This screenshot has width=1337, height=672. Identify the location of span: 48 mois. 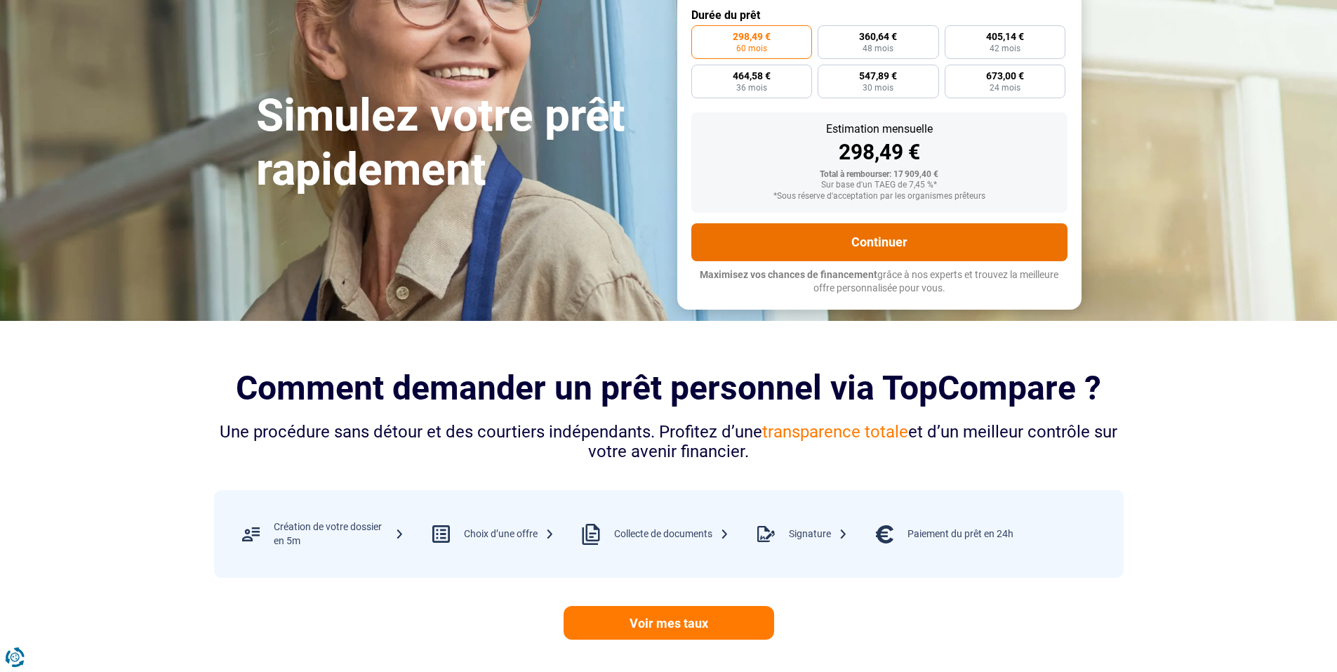
(878, 48).